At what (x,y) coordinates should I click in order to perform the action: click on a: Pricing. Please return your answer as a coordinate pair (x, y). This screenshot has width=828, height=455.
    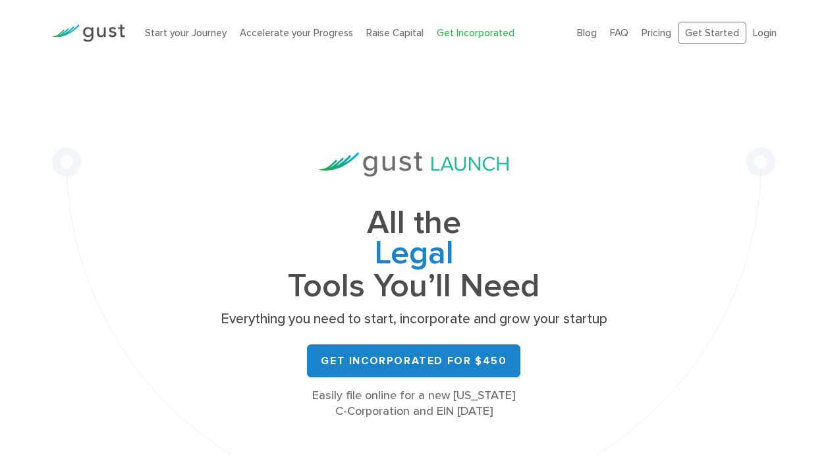
    Looking at the image, I should click on (656, 33).